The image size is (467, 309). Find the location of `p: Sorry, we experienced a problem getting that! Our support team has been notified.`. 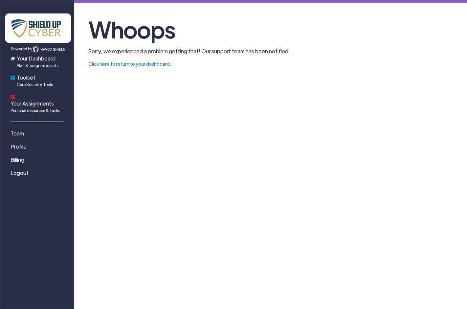

p: Sorry, we experienced a problem getting that! Our support team has been notified. is located at coordinates (270, 51).